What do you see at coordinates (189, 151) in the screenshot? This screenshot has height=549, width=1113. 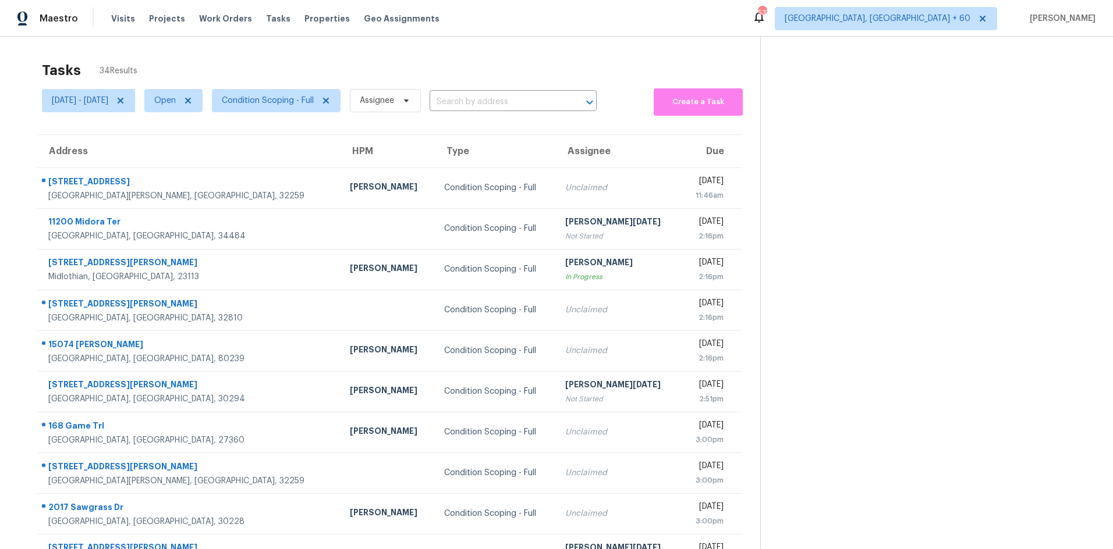 I see `th: Address` at bounding box center [189, 151].